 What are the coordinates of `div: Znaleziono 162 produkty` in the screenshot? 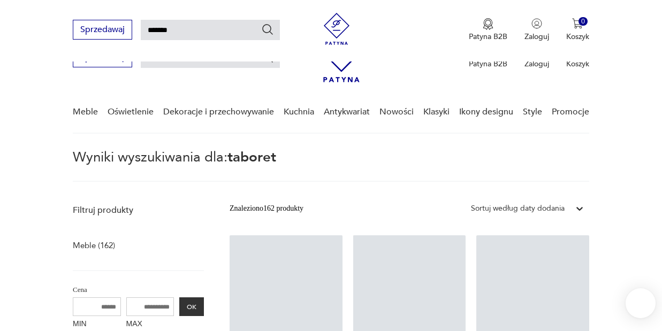 It's located at (267, 209).